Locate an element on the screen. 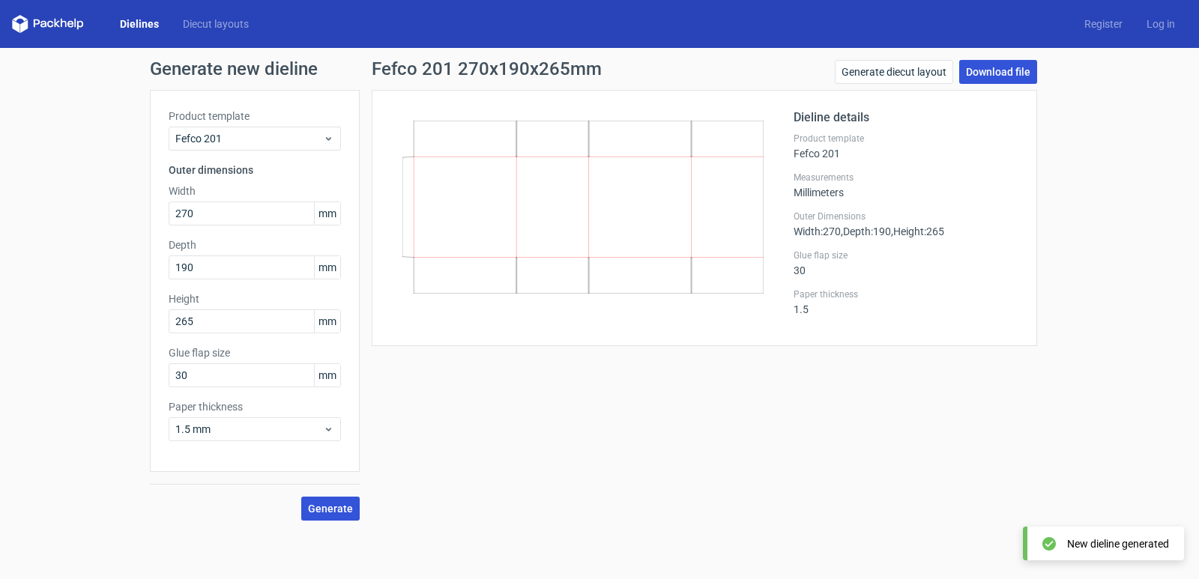 The height and width of the screenshot is (579, 1199). button: Generate is located at coordinates (331, 509).